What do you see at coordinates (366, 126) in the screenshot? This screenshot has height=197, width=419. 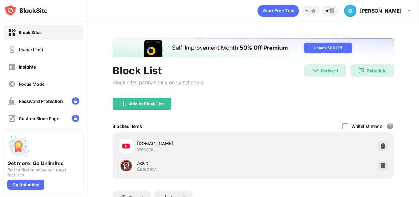 I see `div: Whitelist mode` at bounding box center [366, 126].